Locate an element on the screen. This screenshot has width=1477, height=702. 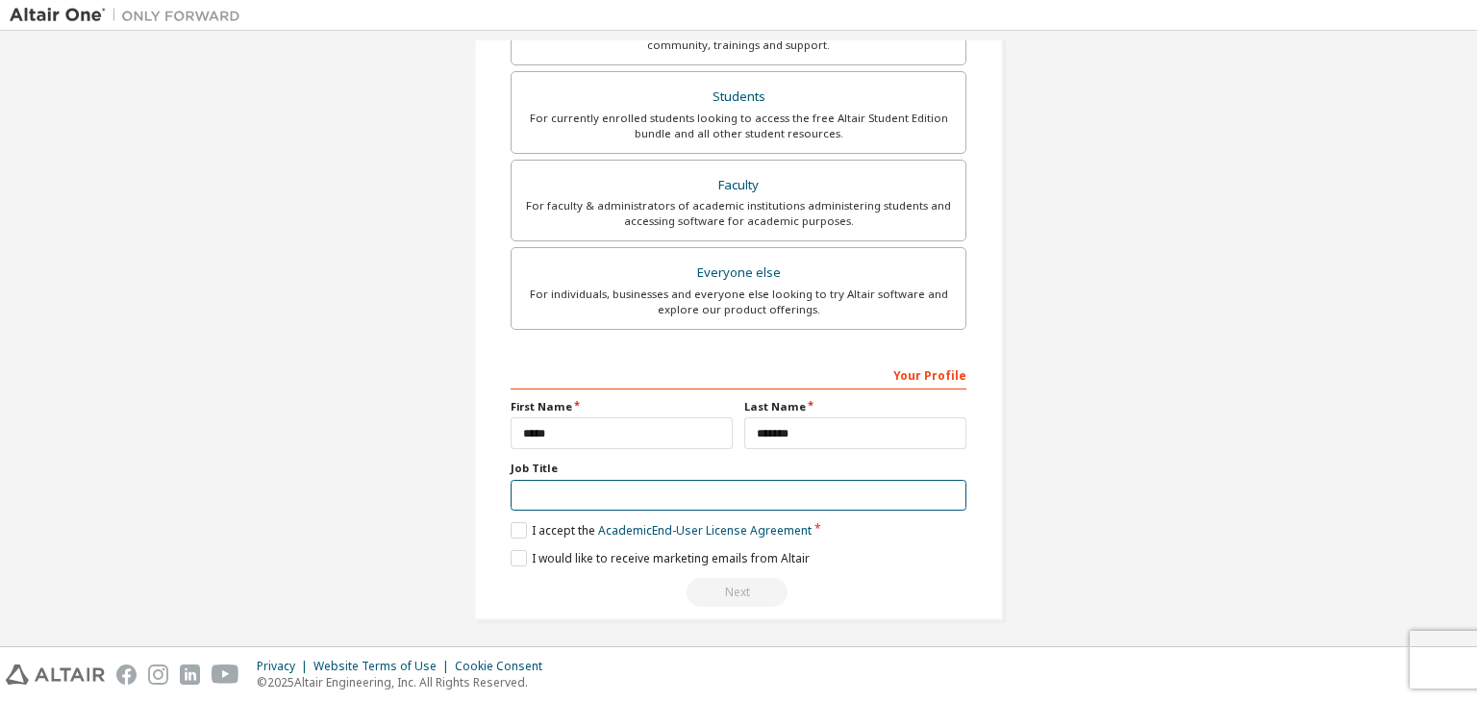
div: For faculty & administrators of academic institutions administering students and accessing softwa... is located at coordinates (738, 213).